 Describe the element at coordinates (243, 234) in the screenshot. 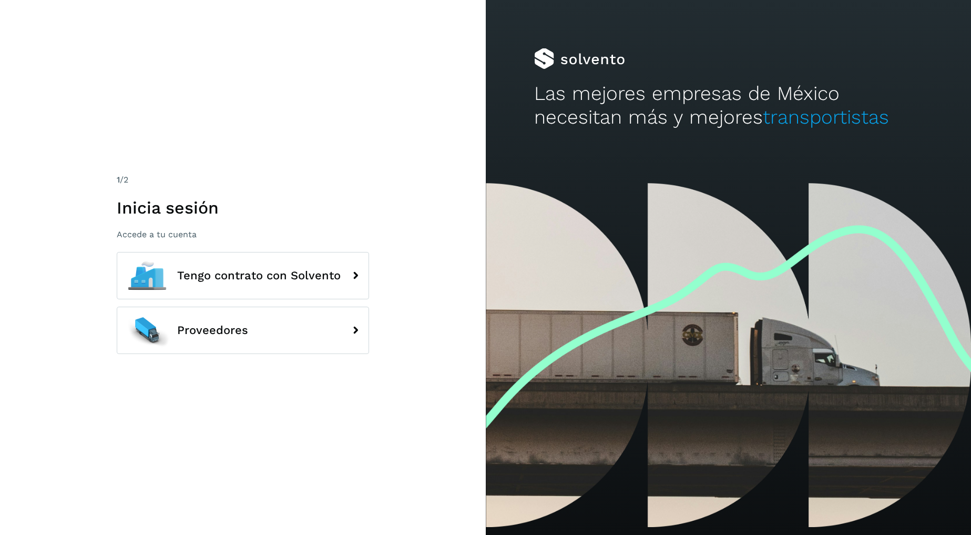

I see `p: Accede a tu cuenta` at that location.